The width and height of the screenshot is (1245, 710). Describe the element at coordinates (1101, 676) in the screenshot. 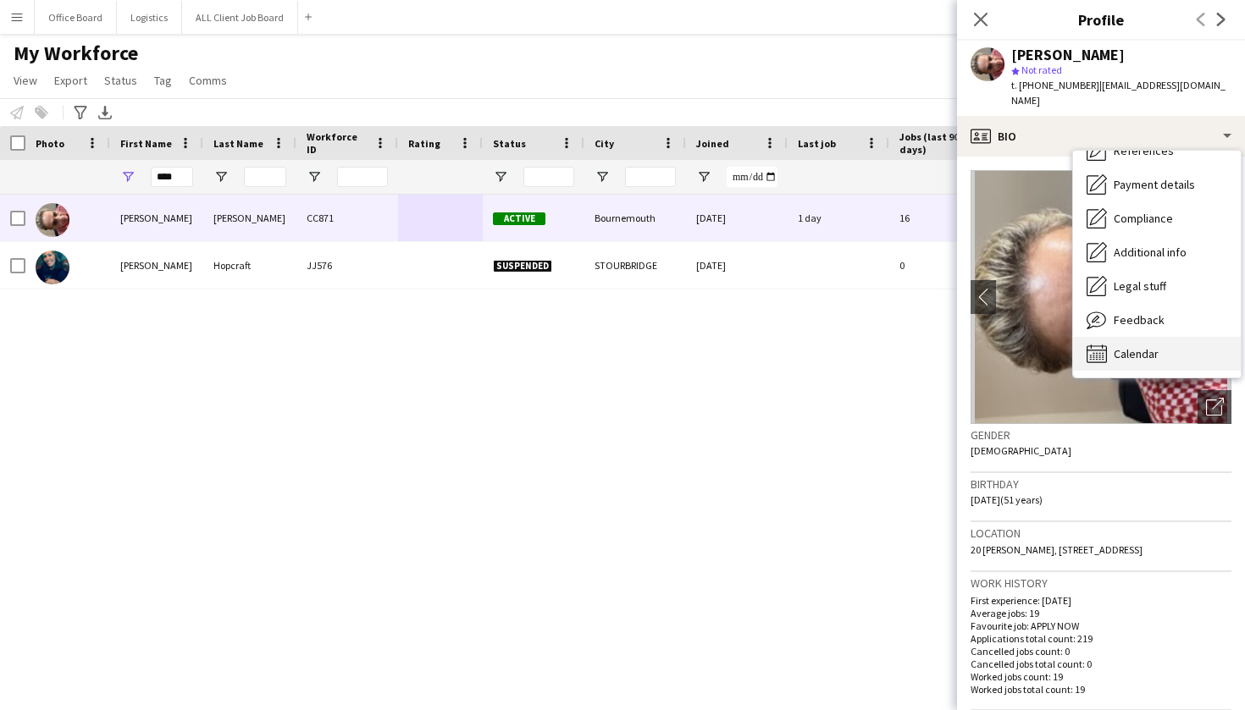

I see `p: Worked jobs count: 19` at that location.